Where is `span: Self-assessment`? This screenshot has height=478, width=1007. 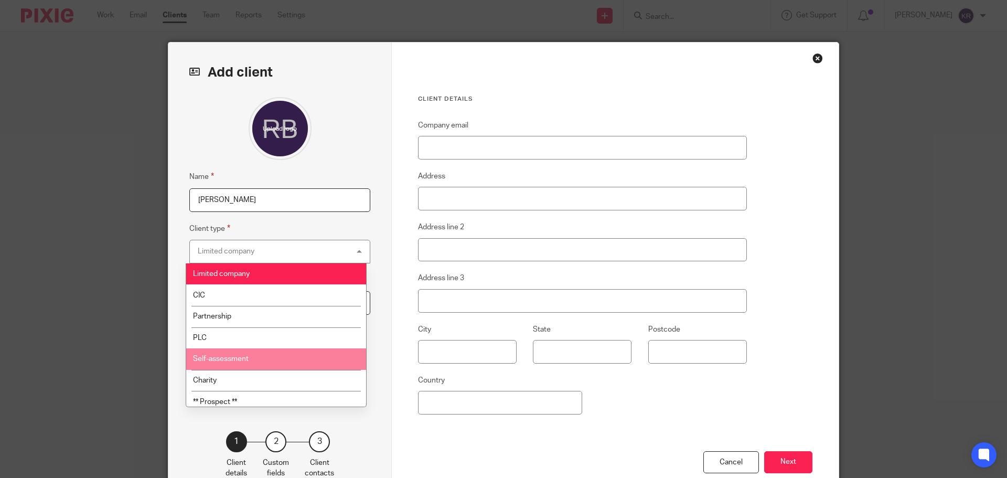 span: Self-assessment is located at coordinates (221, 359).